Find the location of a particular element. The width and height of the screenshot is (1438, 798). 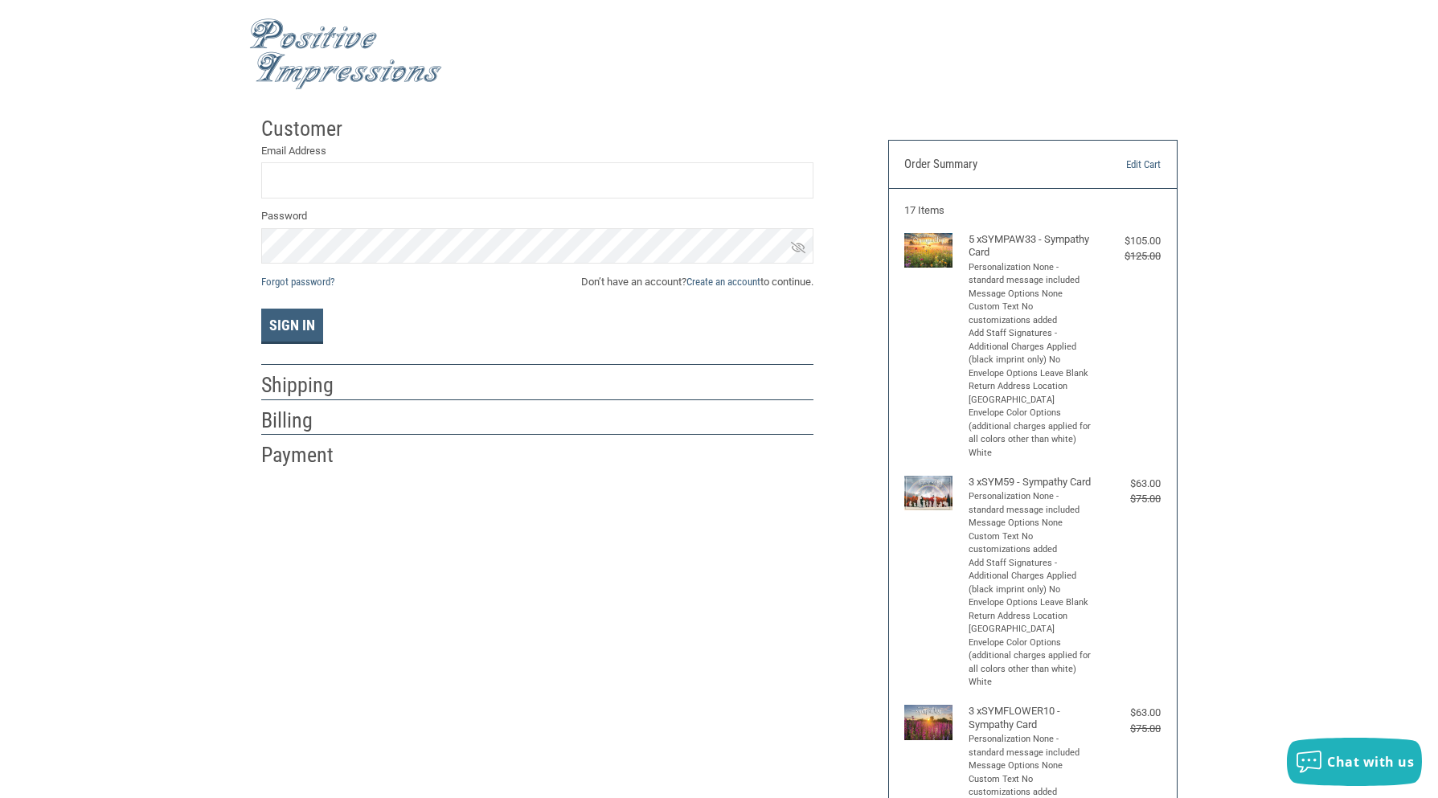

label: Password is located at coordinates (537, 216).